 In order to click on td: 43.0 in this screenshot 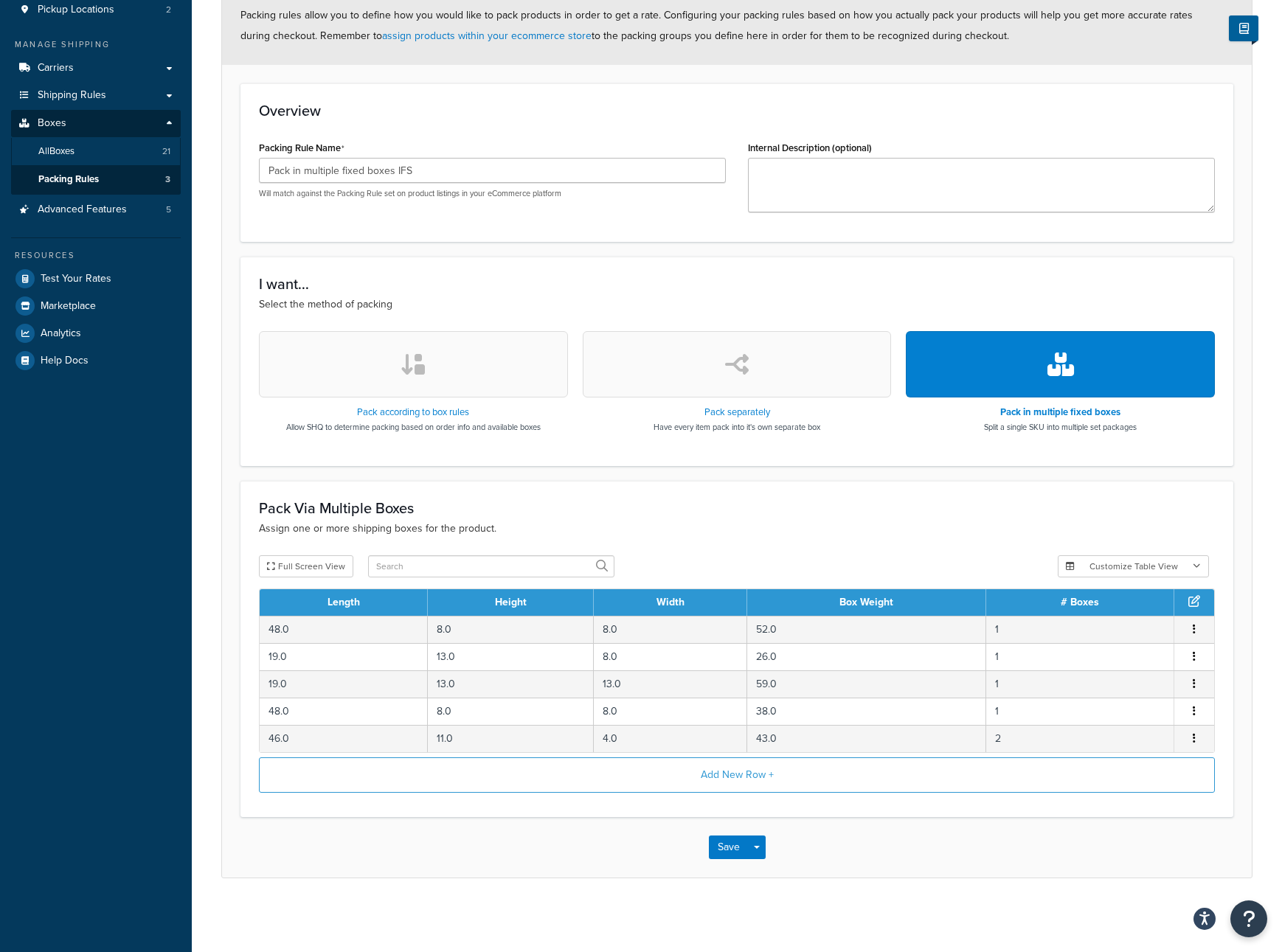, I will do `click(867, 738)`.